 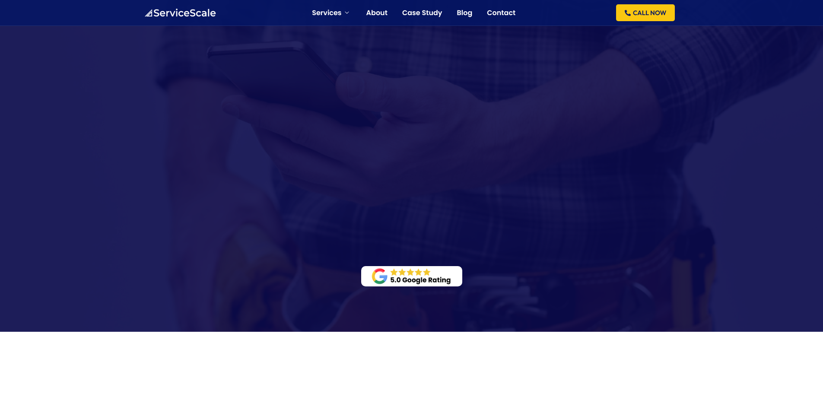 I want to click on span: CALL NOW, so click(x=649, y=13).